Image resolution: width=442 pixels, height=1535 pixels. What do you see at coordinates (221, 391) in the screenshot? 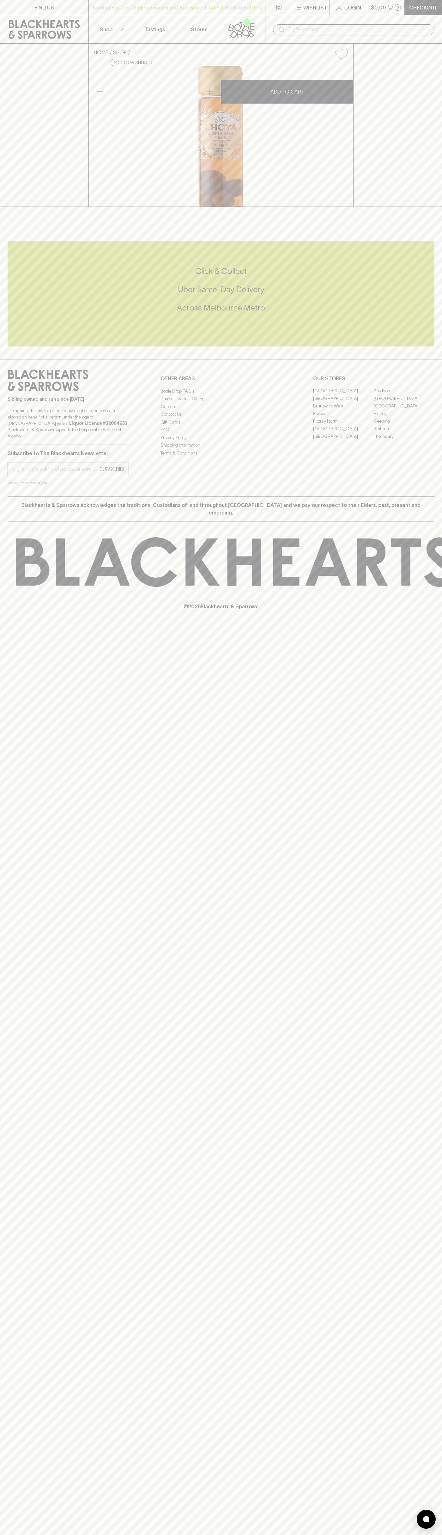
I see `a: Bottle Drop FAQ's` at bounding box center [221, 391].